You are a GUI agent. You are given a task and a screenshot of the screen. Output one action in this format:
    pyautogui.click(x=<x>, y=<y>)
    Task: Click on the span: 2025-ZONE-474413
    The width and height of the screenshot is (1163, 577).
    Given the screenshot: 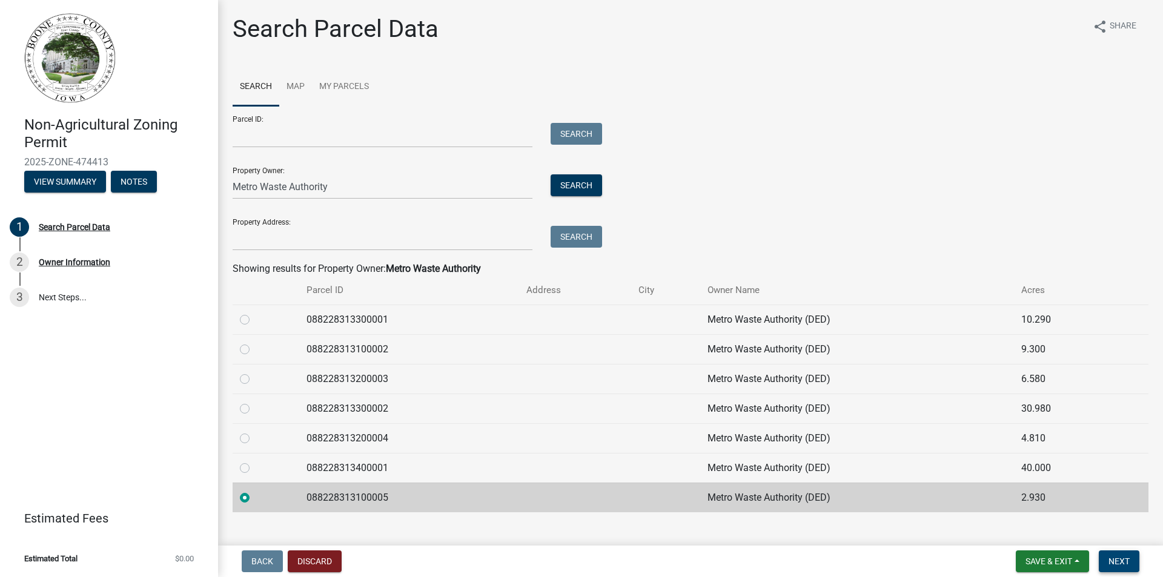 What is the action you would take?
    pyautogui.click(x=109, y=162)
    